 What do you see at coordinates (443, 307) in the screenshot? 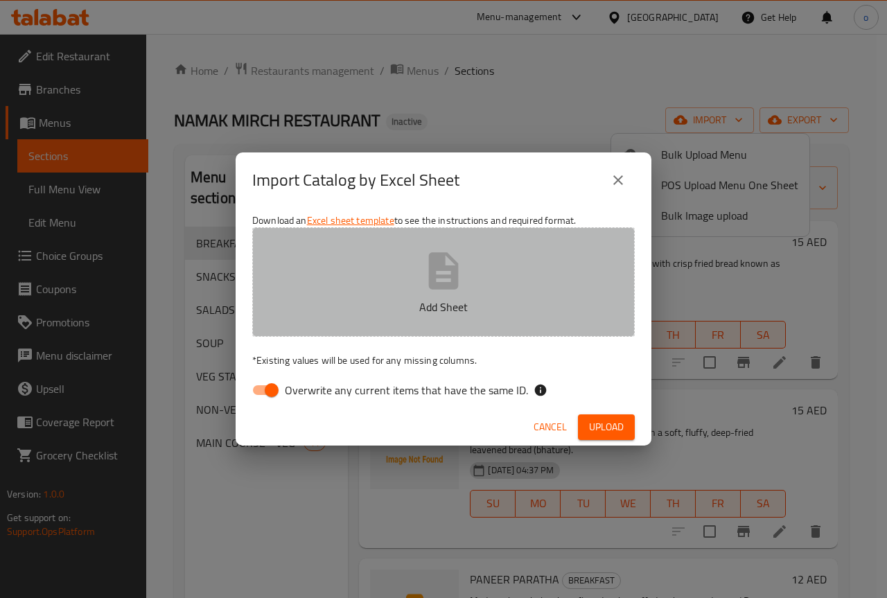
I see `p: Add Sheet` at bounding box center [443, 307].